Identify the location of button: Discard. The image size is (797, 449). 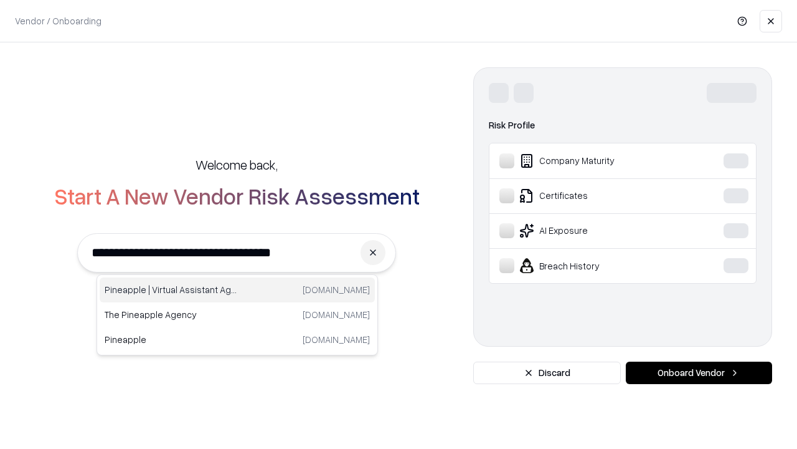
(547, 373).